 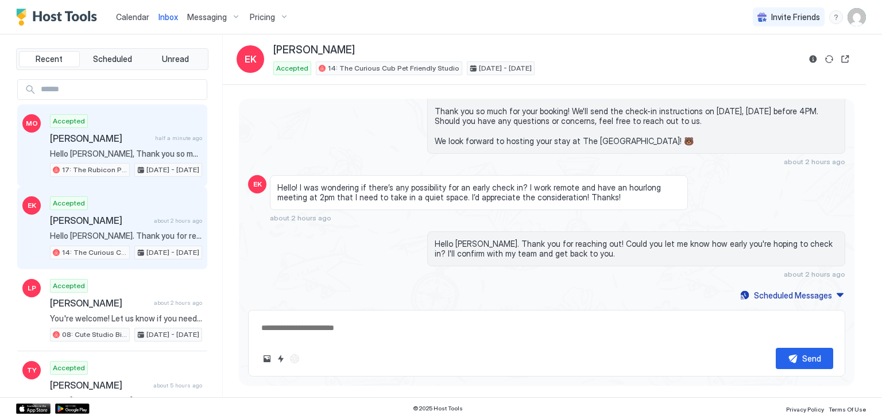 What do you see at coordinates (72, 409) in the screenshot?
I see `a: Google Play Store` at bounding box center [72, 409].